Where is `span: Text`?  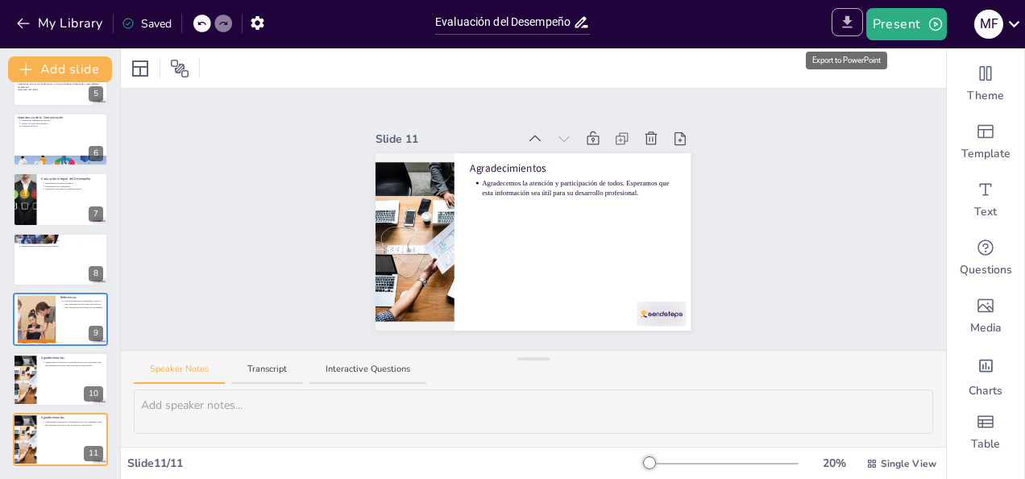
span: Text is located at coordinates (986, 212).